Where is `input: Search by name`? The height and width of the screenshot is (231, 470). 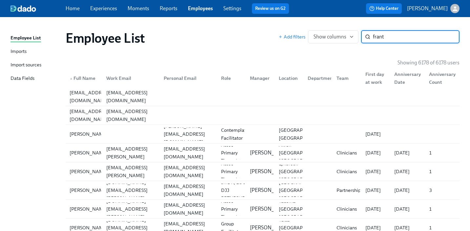
input: Search by name is located at coordinates (417, 37).